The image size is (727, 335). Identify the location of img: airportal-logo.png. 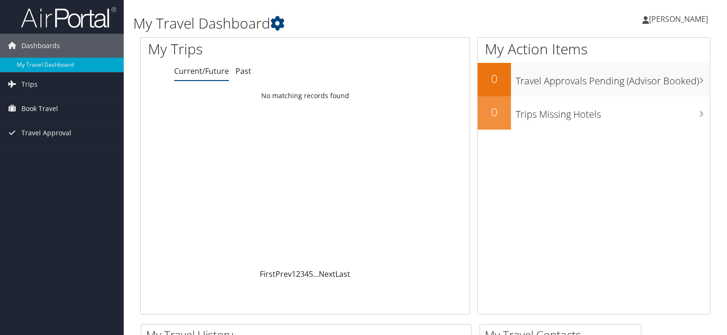
(69, 17).